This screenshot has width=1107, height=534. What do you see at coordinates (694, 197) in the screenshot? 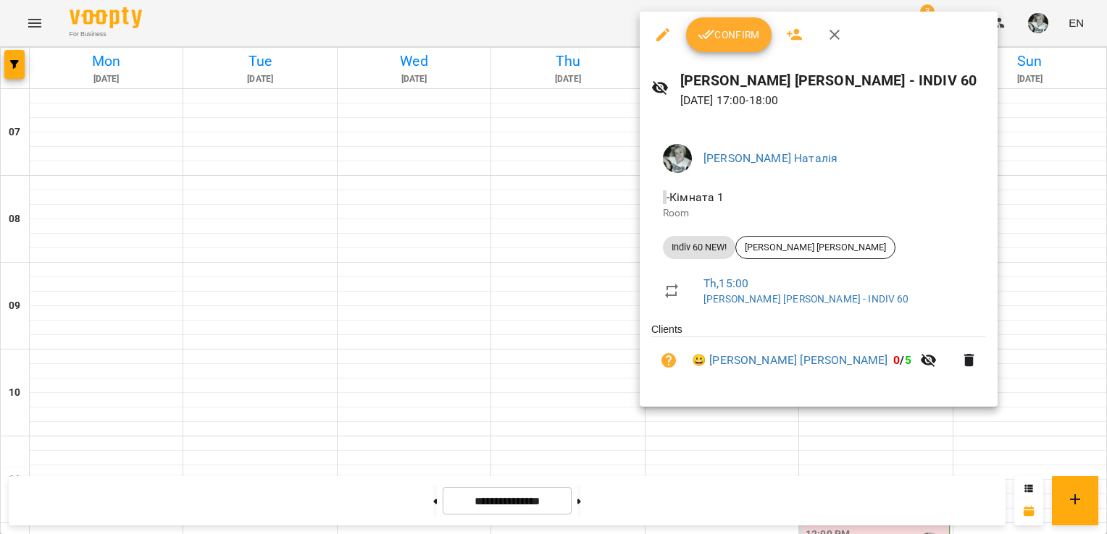
I see `span: - Кімната 1` at bounding box center [694, 197].